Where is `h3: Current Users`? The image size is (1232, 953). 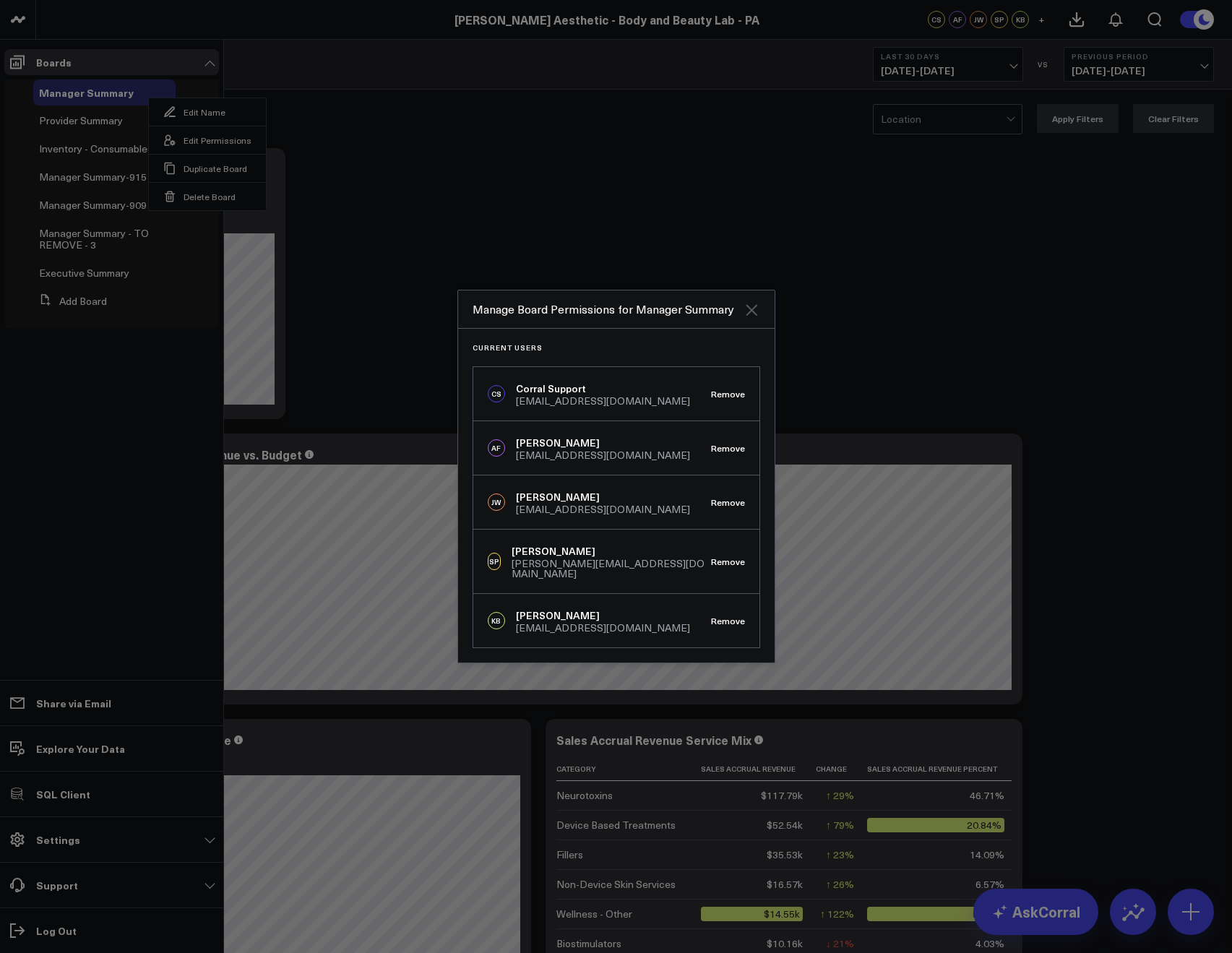
h3: Current Users is located at coordinates (616, 347).